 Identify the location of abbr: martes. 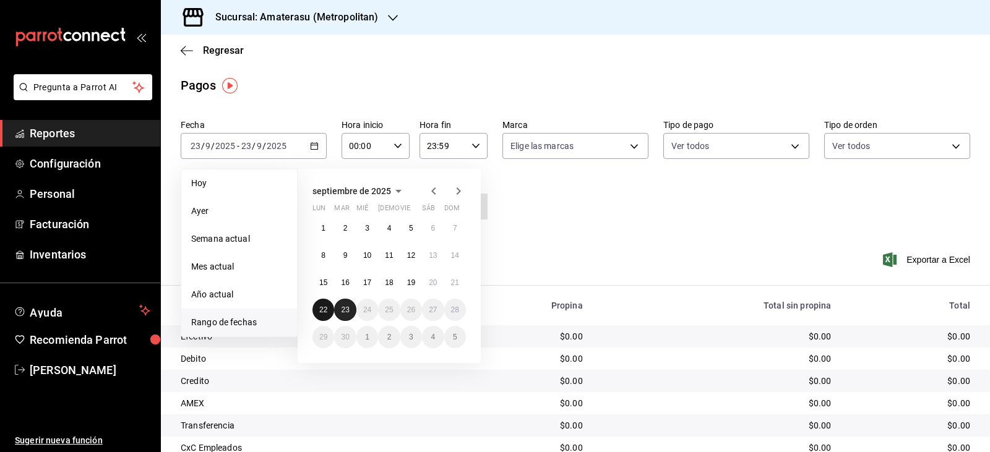
(342, 210).